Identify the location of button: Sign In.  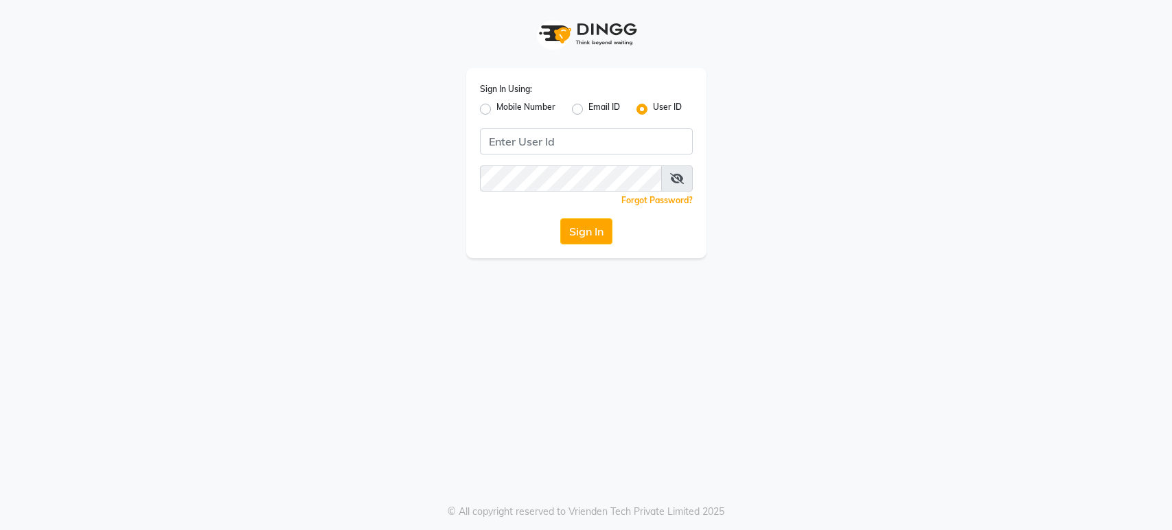
(586, 231).